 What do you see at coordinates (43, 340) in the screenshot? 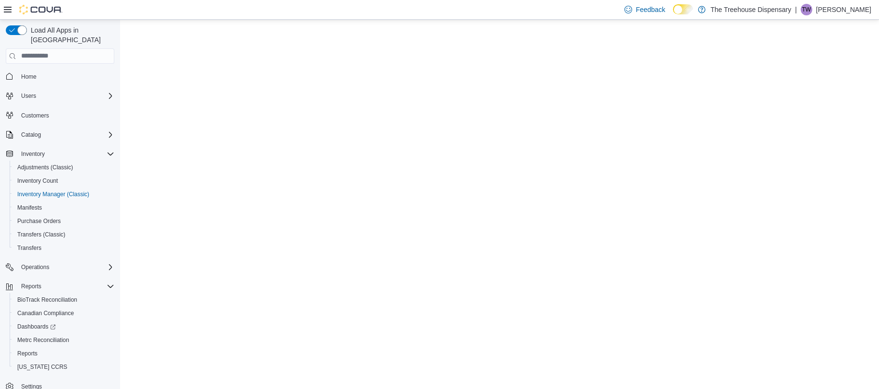
I see `a: Metrc Reconciliation` at bounding box center [43, 340].